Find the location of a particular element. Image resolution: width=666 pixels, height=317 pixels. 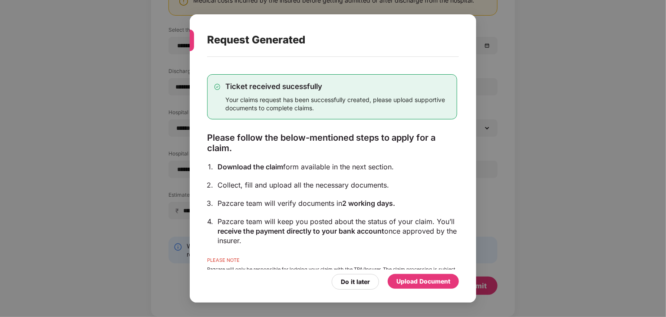

span: receive the payment directly to your bank account is located at coordinates (301, 231).